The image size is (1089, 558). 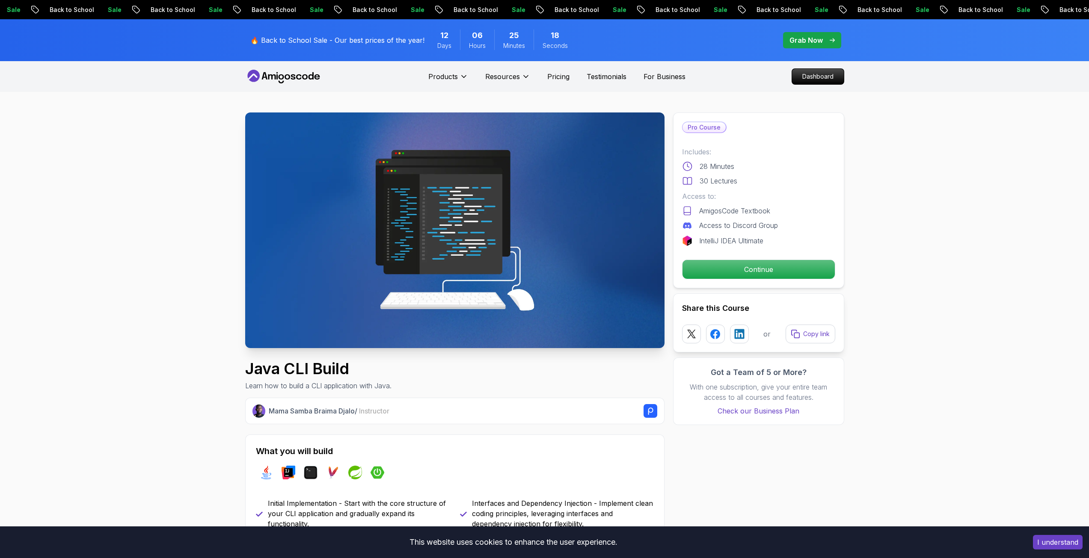 What do you see at coordinates (817, 334) in the screenshot?
I see `p: Copy link` at bounding box center [817, 334].